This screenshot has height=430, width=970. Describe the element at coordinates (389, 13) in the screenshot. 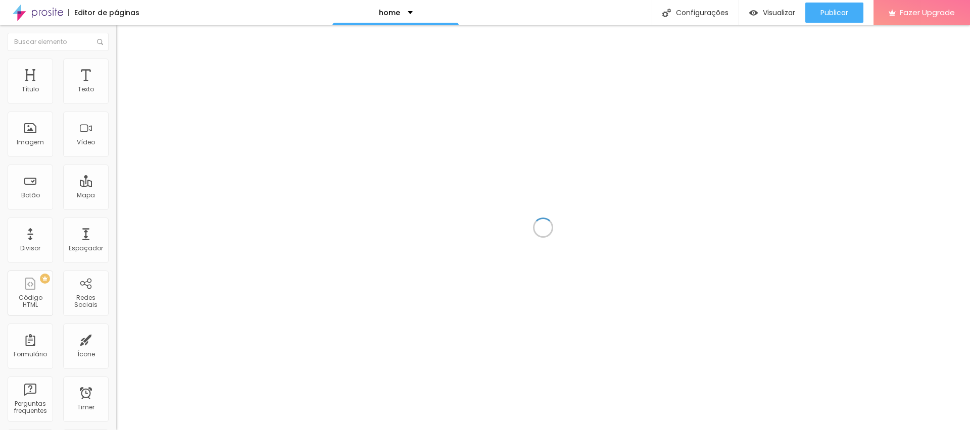

I see `p: home` at that location.